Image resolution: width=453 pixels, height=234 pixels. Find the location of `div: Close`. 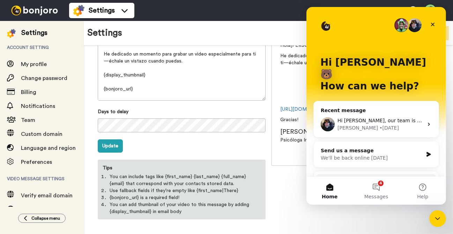

div: Close is located at coordinates (126, 17).